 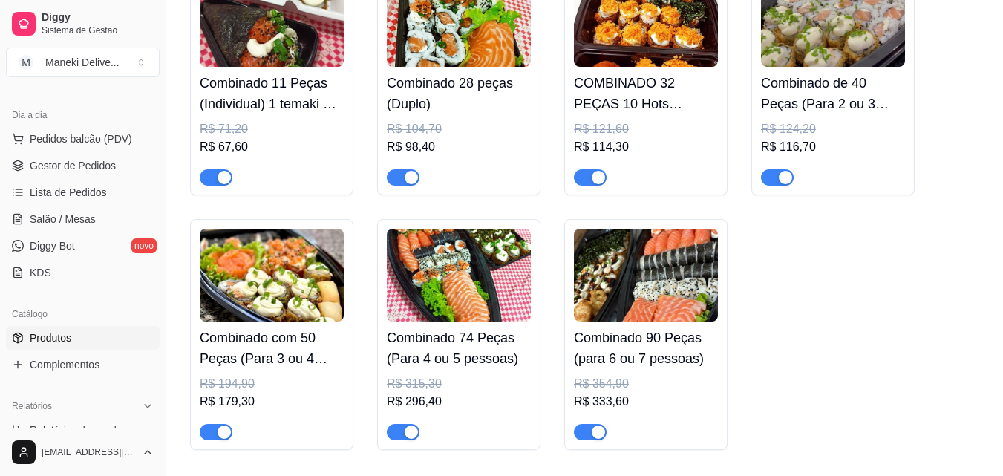 I want to click on h4: Combinado 28 peças (Duplo), so click(x=459, y=94).